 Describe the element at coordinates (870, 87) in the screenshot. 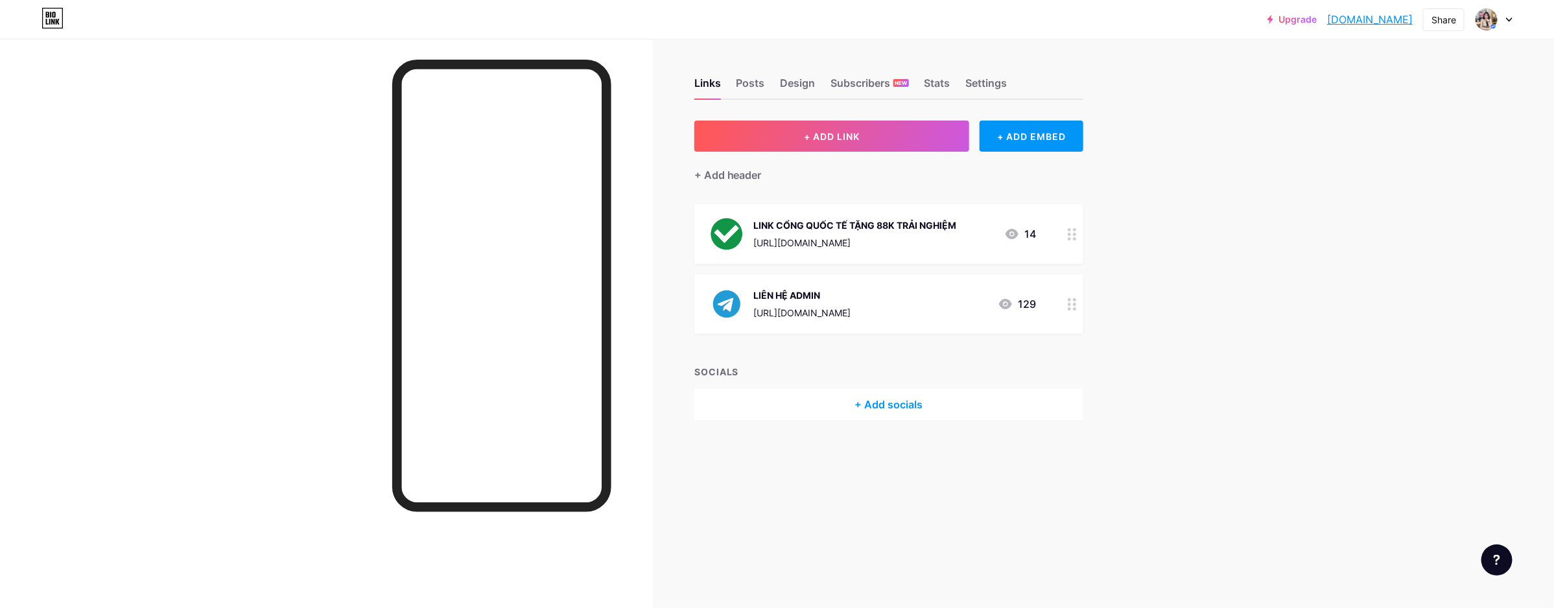

I see `div: Subscribers` at that location.